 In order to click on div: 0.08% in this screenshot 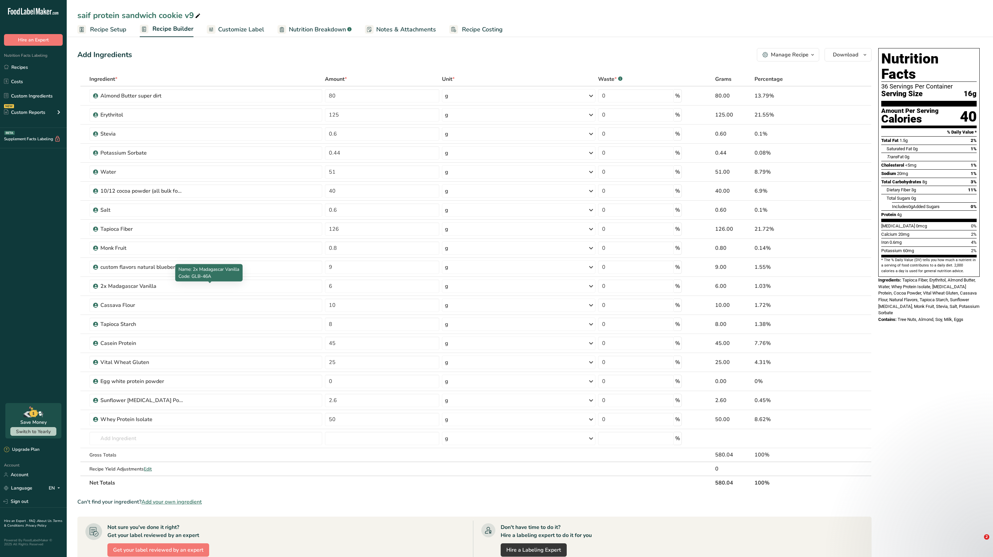, I will do `click(792, 153)`.